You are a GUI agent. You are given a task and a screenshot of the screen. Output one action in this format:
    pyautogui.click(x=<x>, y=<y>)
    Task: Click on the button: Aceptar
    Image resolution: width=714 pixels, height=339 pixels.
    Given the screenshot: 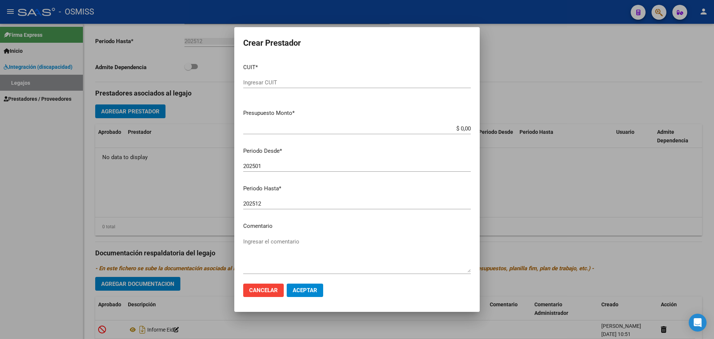 What is the action you would take?
    pyautogui.click(x=305, y=291)
    